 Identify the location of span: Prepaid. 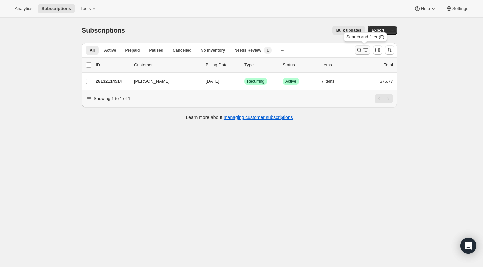
(133, 50).